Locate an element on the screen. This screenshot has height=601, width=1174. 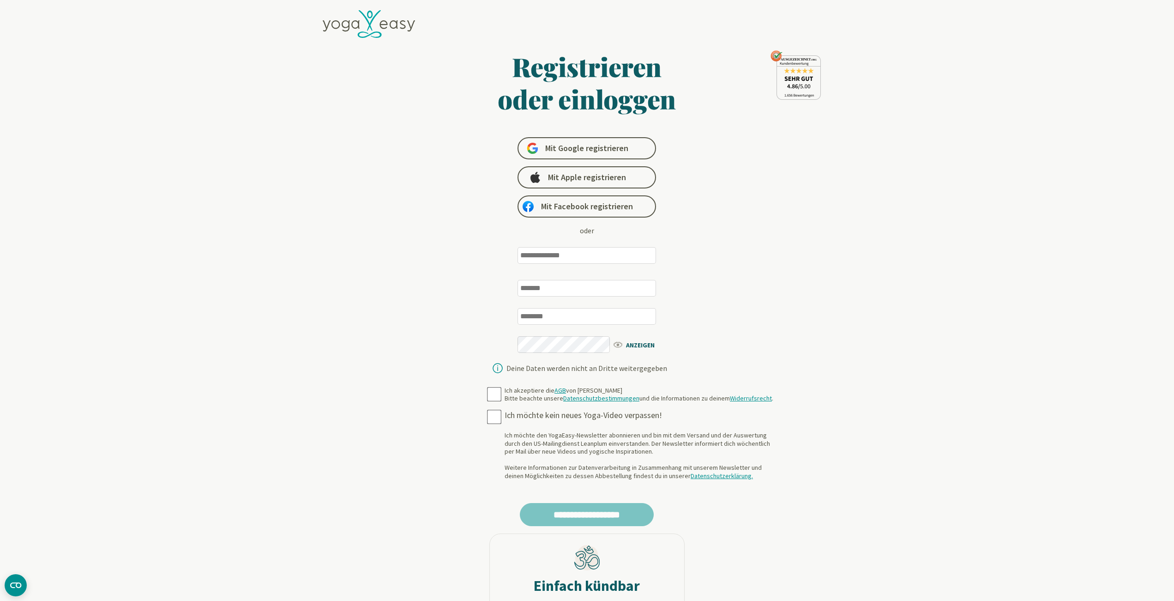
img: ausgezeichnet_seal.png is located at coordinates (795, 75).